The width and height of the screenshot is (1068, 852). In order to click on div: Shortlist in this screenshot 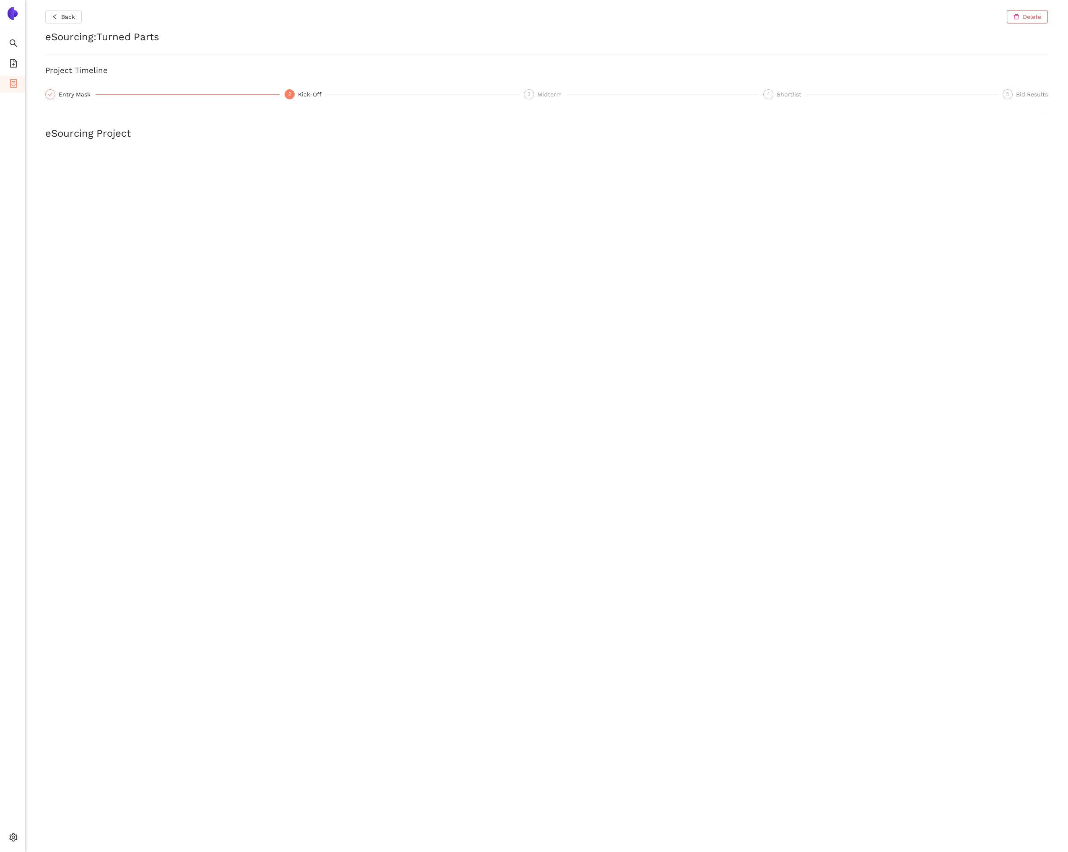, I will do `click(791, 94)`.